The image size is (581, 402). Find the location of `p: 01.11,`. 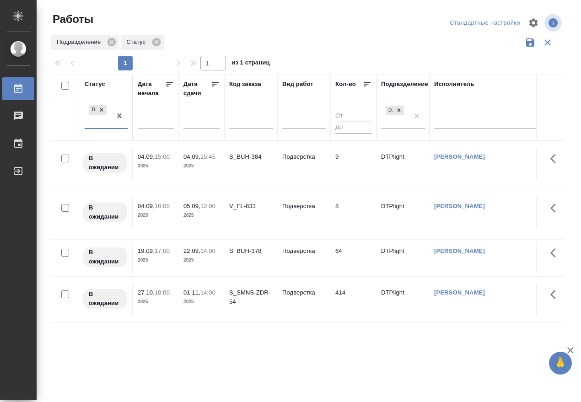

p: 01.11, is located at coordinates (192, 292).